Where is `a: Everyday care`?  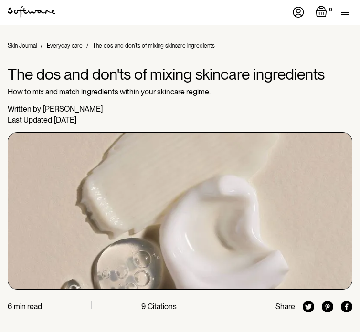
a: Everyday care is located at coordinates (64, 46).